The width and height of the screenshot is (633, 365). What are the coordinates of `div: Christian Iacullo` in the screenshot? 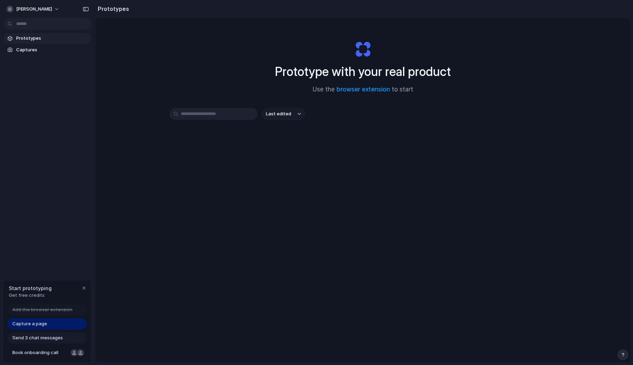 It's located at (81, 353).